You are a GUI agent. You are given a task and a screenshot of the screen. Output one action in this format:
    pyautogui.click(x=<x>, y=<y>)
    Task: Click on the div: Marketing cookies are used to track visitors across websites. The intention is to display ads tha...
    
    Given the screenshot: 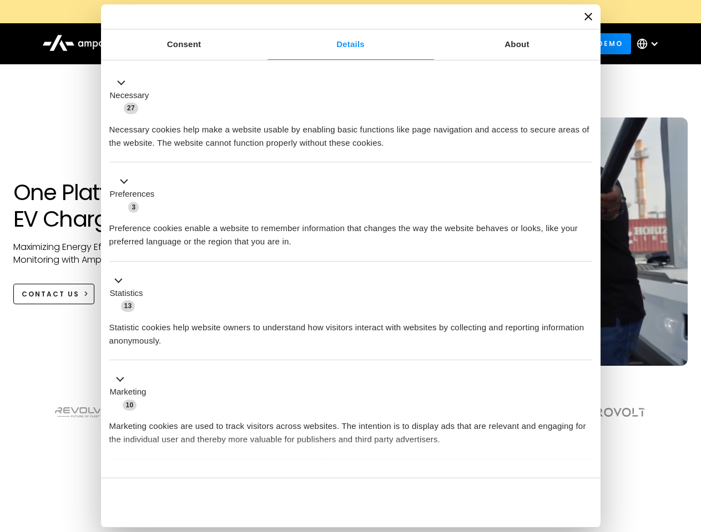 What is the action you would take?
    pyautogui.click(x=351, y=429)
    